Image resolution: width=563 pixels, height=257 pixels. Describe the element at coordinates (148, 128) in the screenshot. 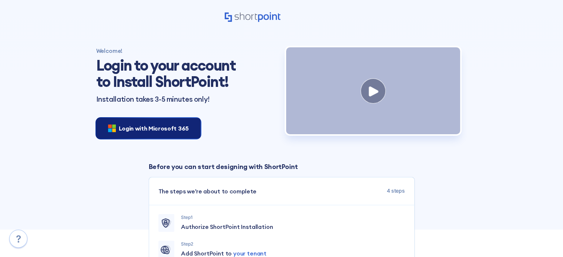

I see `button: Login with Microsoft 365` at that location.